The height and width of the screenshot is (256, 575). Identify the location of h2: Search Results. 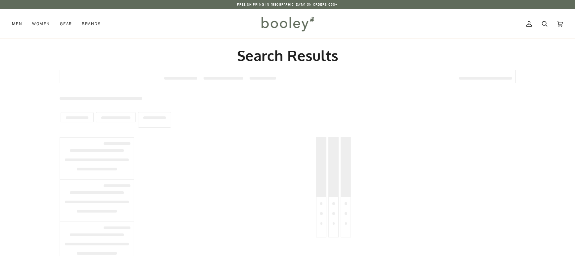
(288, 55).